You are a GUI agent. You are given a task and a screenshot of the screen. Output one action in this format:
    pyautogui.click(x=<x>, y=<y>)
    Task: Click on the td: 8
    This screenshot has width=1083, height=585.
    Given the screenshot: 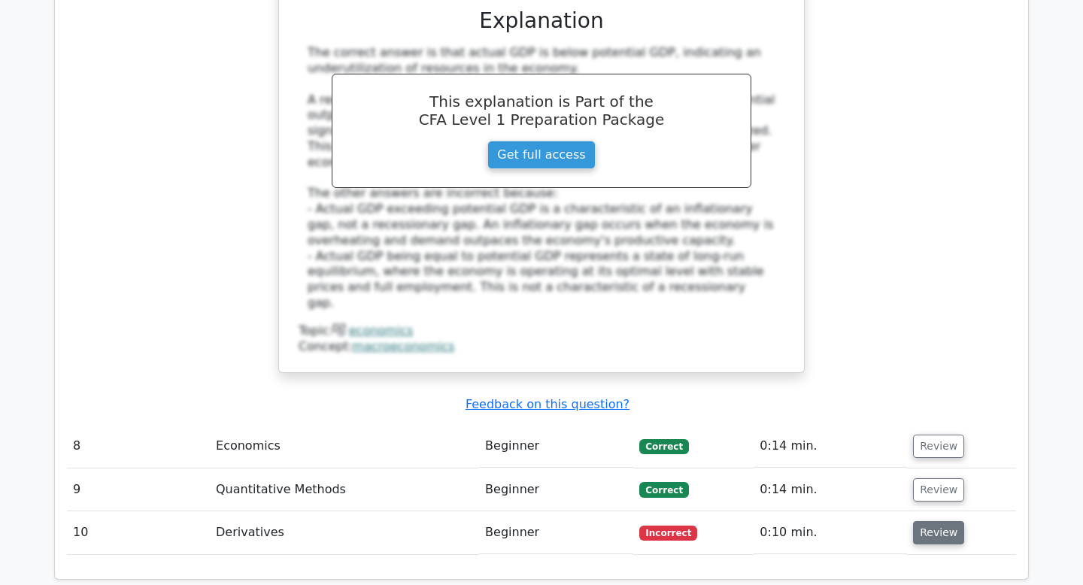 What is the action you would take?
    pyautogui.click(x=138, y=446)
    